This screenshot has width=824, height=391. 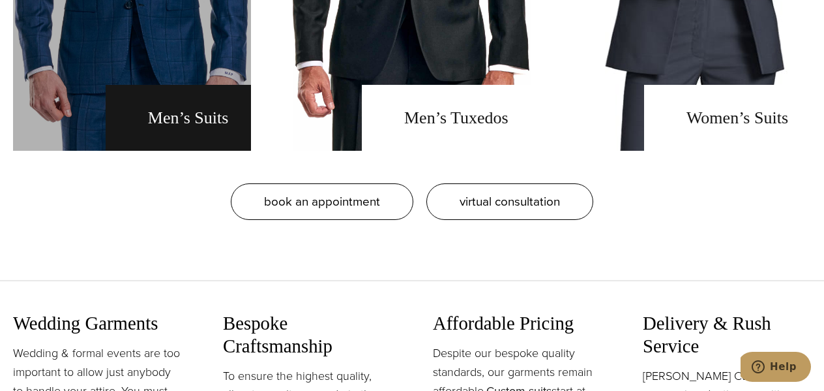 I want to click on a: book an appointment, so click(x=322, y=201).